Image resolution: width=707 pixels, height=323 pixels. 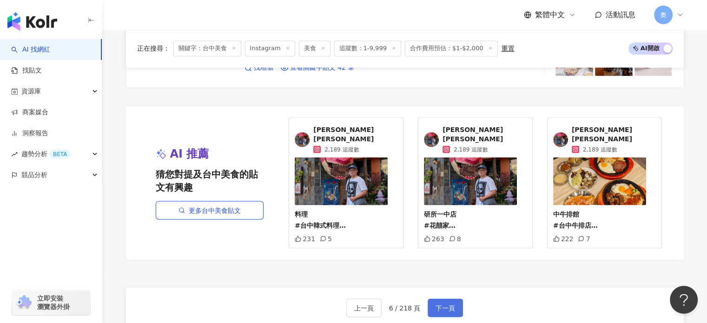 What do you see at coordinates (367, 49) in the screenshot?
I see `span: 追蹤數：1-9,999` at bounding box center [367, 49].